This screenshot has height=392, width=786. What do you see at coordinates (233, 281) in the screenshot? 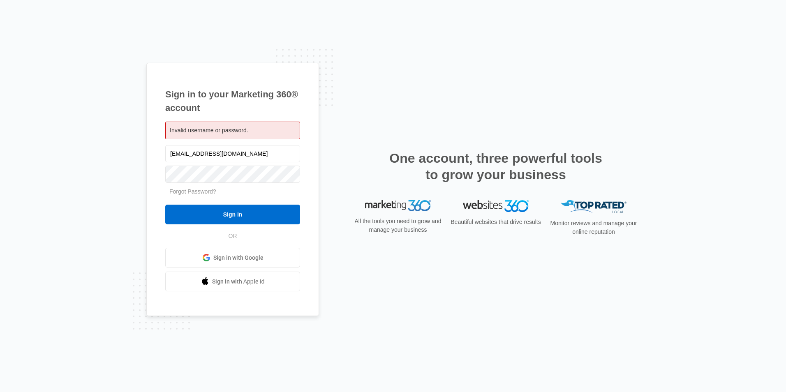
I see `a: Sign in with Apple Id` at bounding box center [233, 281].